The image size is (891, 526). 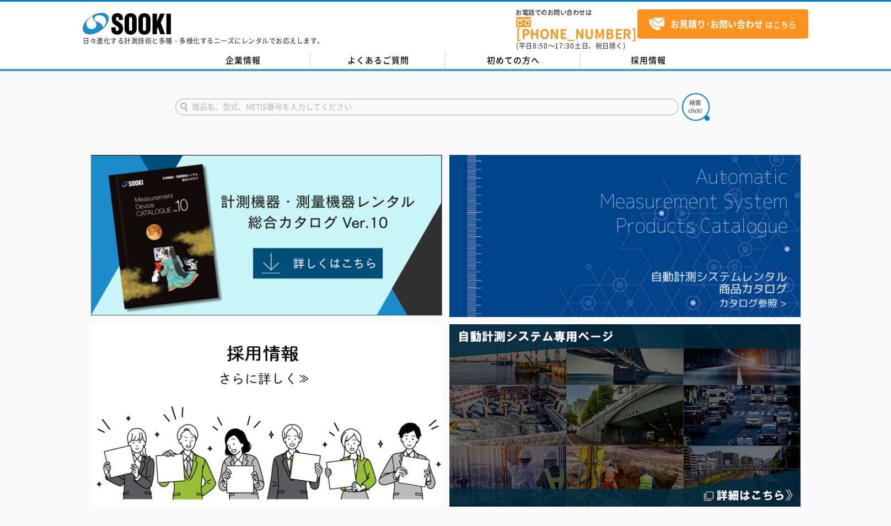 What do you see at coordinates (717, 24) in the screenshot?
I see `strong: お見積り･お問い合わせ` at bounding box center [717, 24].